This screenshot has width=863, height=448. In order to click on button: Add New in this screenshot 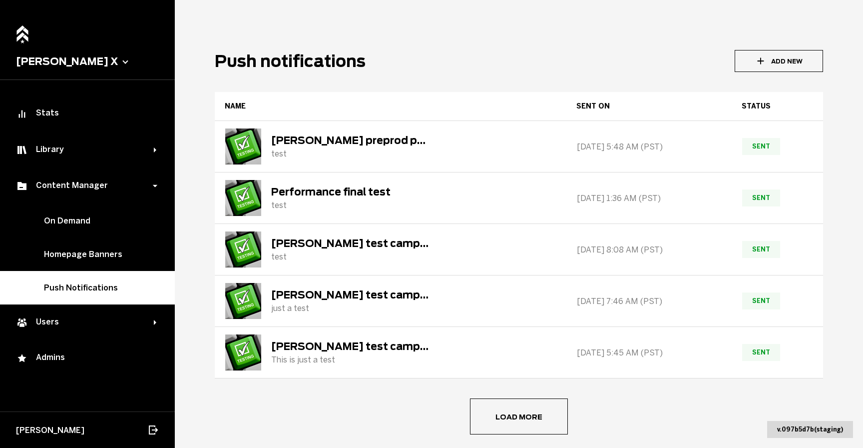, I will do `click(779, 61)`.